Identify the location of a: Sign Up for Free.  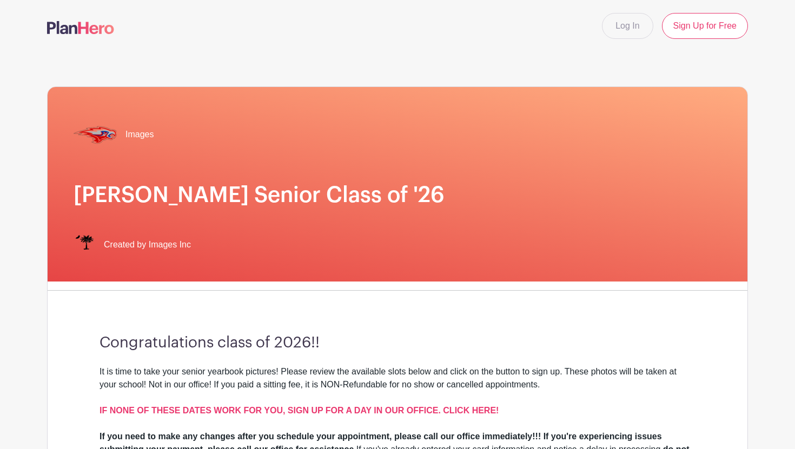
(705, 26).